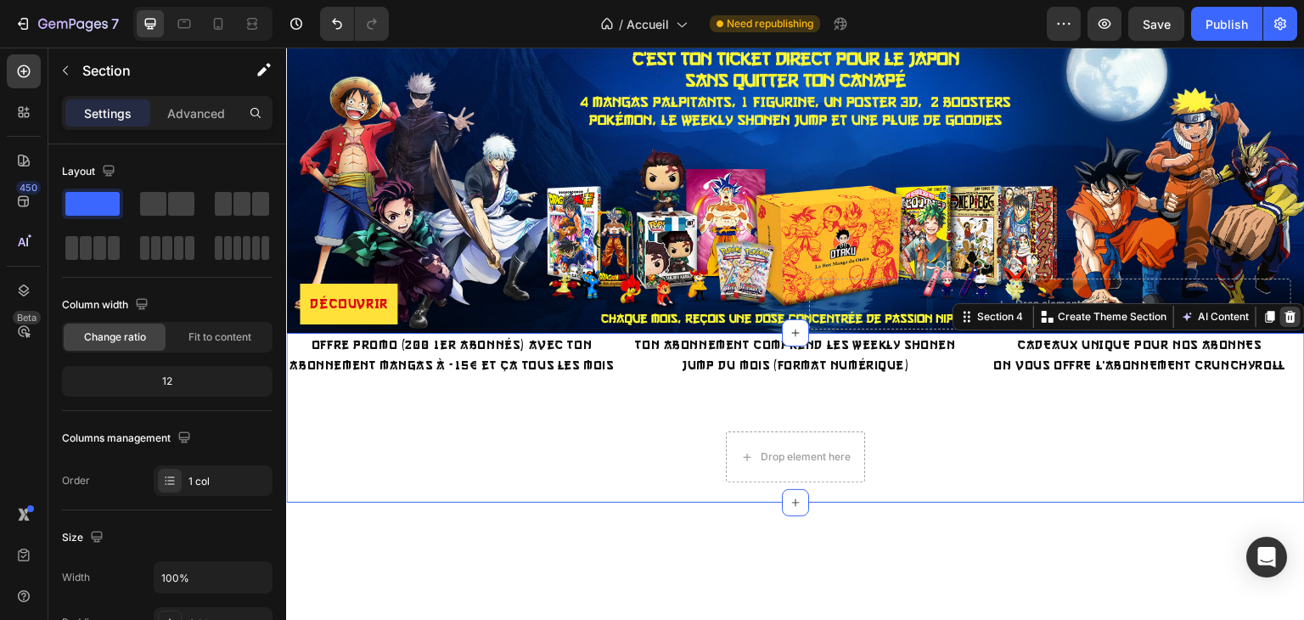 This screenshot has height=620, width=1304. Describe the element at coordinates (28, 188) in the screenshot. I see `div: 450` at that location.